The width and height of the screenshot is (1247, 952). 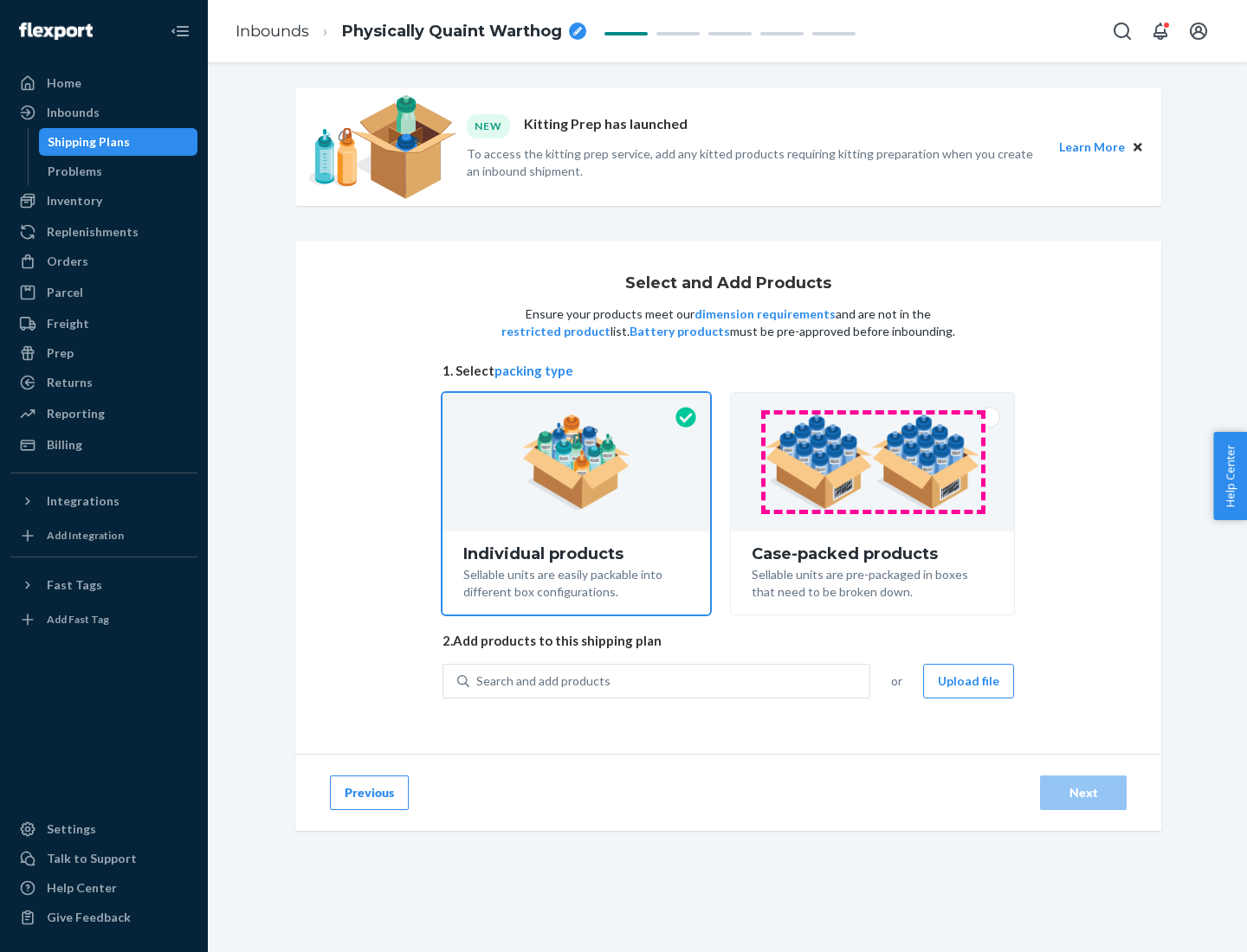 I want to click on div: Help Center, so click(x=82, y=888).